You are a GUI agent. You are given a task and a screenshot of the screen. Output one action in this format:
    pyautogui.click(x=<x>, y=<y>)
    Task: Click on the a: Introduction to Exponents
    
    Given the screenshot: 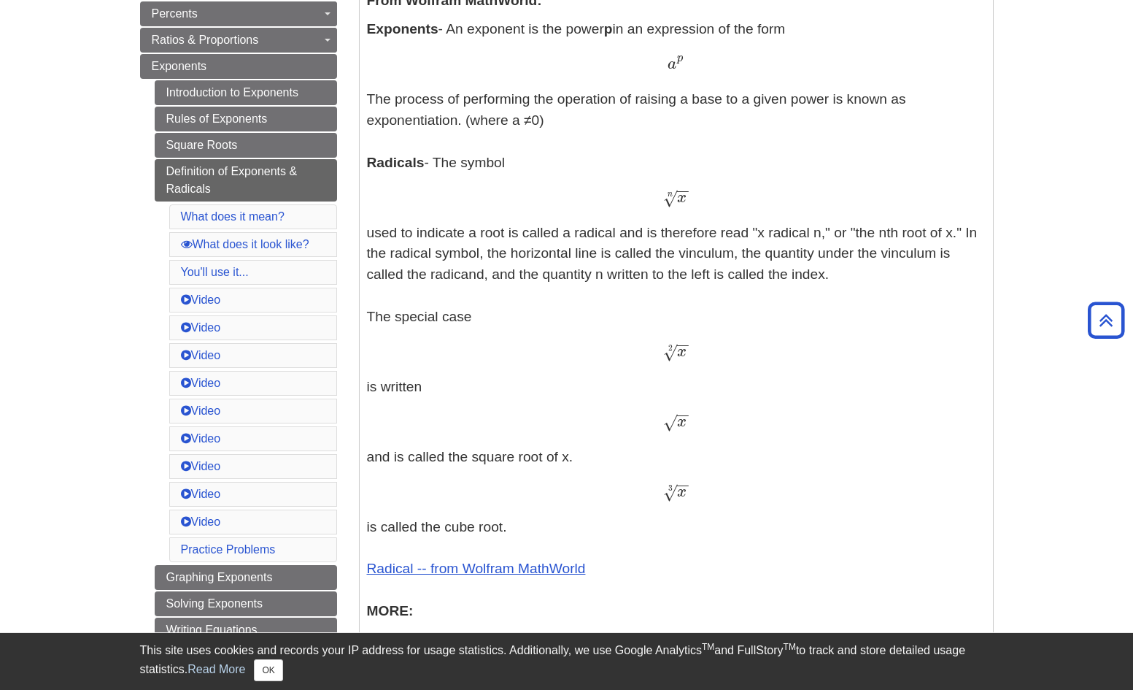 What is the action you would take?
    pyautogui.click(x=246, y=93)
    